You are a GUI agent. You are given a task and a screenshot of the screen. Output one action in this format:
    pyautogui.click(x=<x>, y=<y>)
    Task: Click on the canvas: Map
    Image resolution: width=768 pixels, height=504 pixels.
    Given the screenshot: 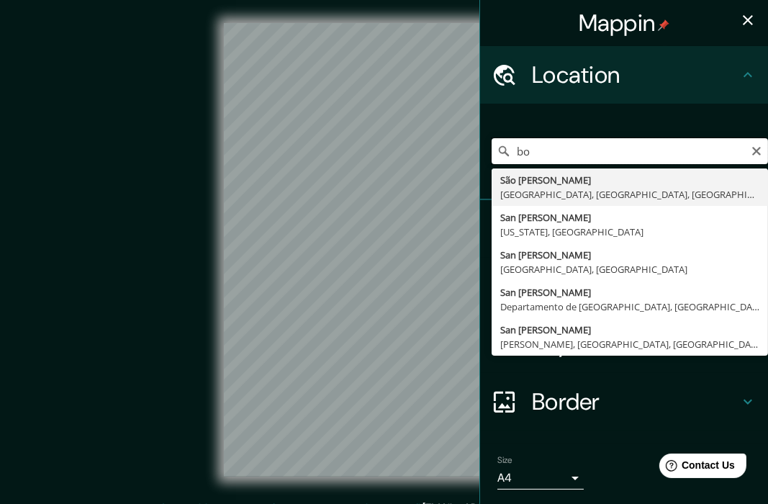 What is the action you would take?
    pyautogui.click(x=384, y=250)
    